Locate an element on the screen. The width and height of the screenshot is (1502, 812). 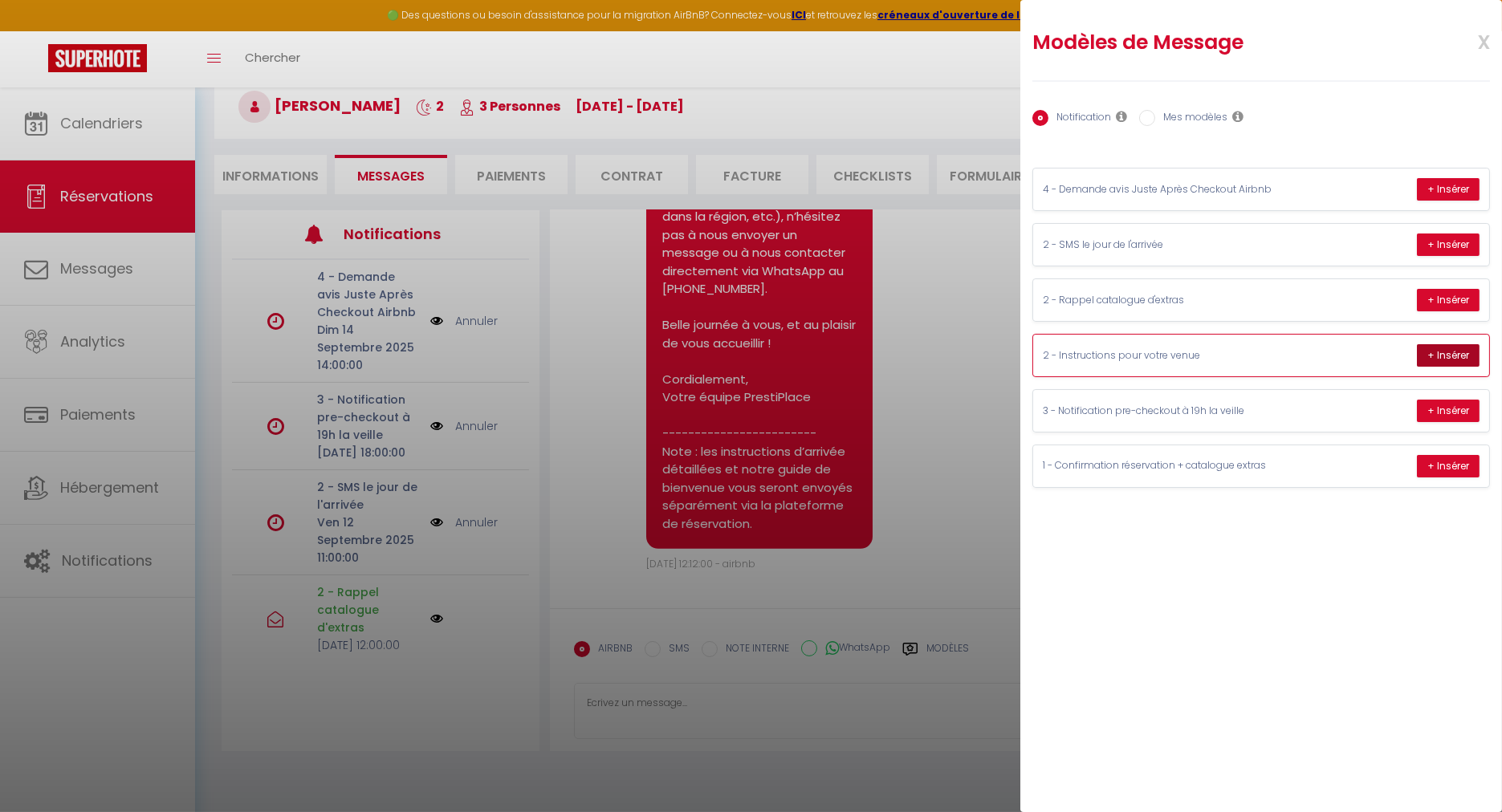
p: 1 - Confirmation réservation + catalogue extras is located at coordinates (1163, 466).